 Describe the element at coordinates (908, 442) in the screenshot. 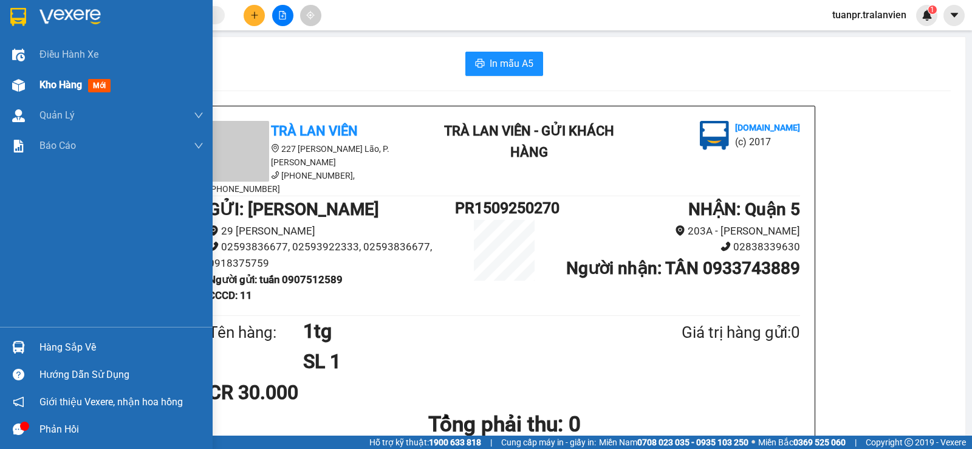

I see `span: copyright` at that location.